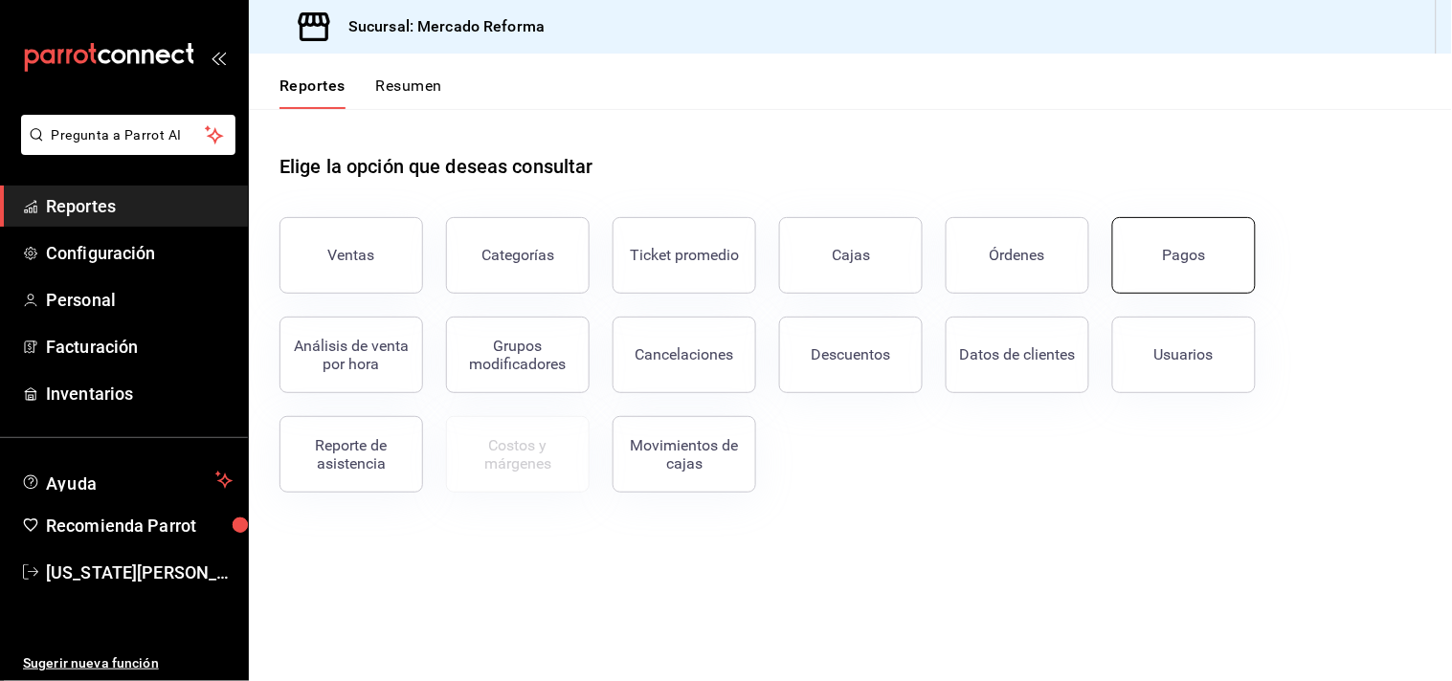 The image size is (1452, 681). What do you see at coordinates (139, 393) in the screenshot?
I see `span: Inventarios` at bounding box center [139, 393].